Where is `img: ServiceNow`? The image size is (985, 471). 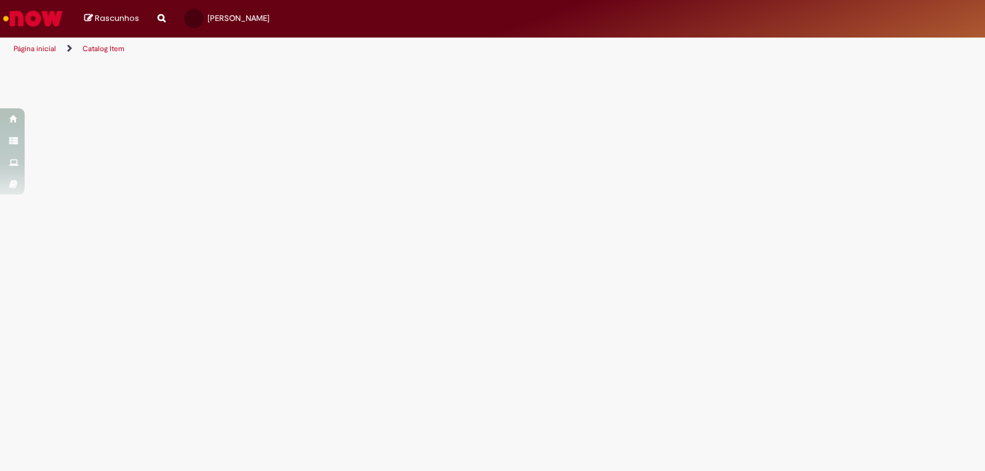
img: ServiceNow is located at coordinates (33, 18).